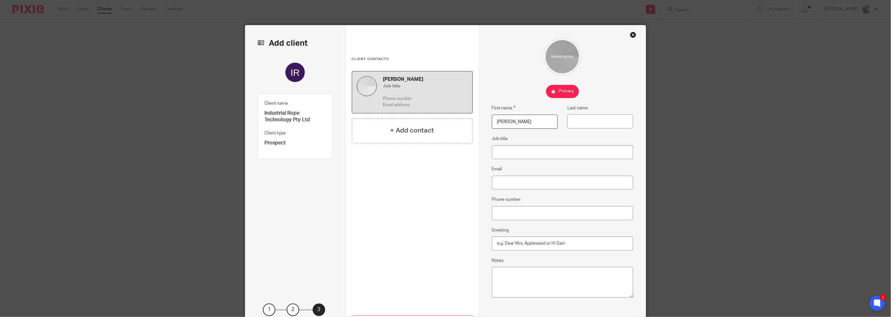 The height and width of the screenshot is (317, 891). What do you see at coordinates (319, 310) in the screenshot?
I see `div: 3` at bounding box center [319, 310].